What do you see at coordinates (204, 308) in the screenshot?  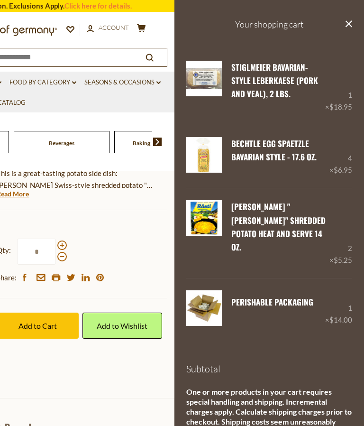 I see `img: PERISHABLE Packaging` at bounding box center [204, 308].